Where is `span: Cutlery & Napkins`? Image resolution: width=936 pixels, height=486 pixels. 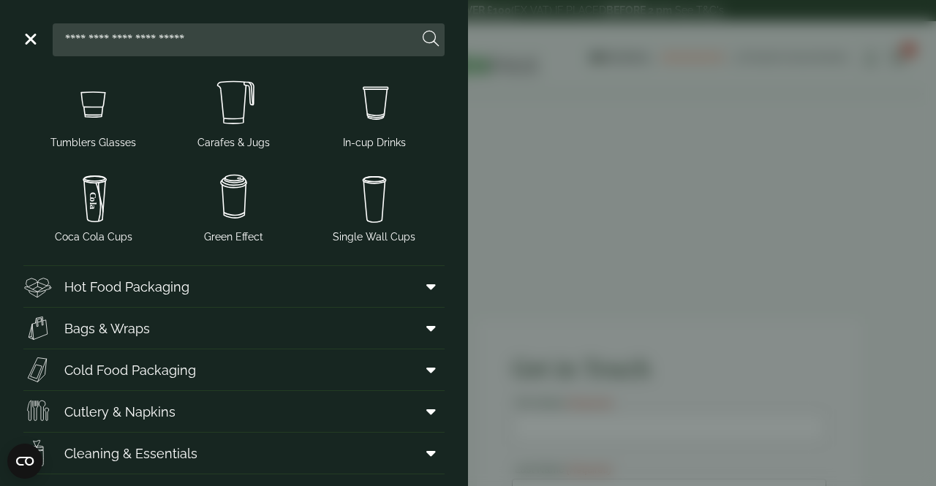 span: Cutlery & Napkins is located at coordinates (120, 412).